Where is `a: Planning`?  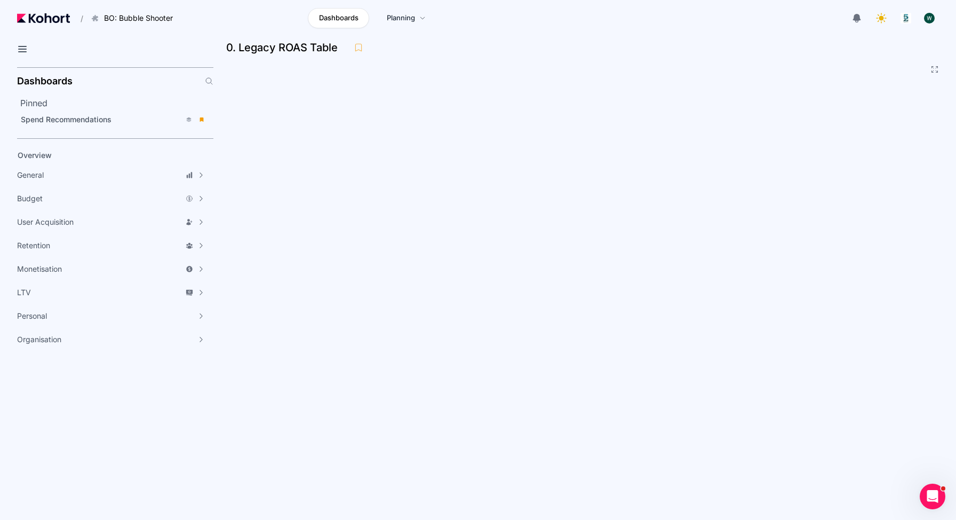 a: Planning is located at coordinates (406, 18).